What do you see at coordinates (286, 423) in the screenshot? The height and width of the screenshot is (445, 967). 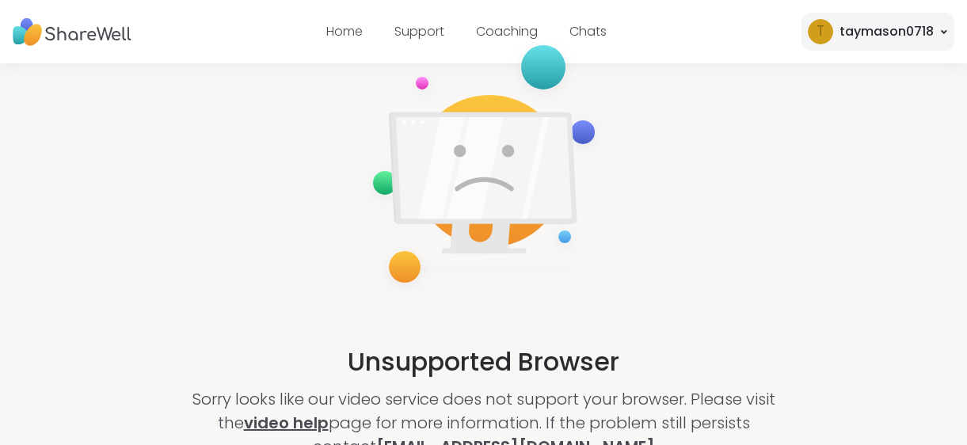 I see `a: video help` at bounding box center [286, 423].